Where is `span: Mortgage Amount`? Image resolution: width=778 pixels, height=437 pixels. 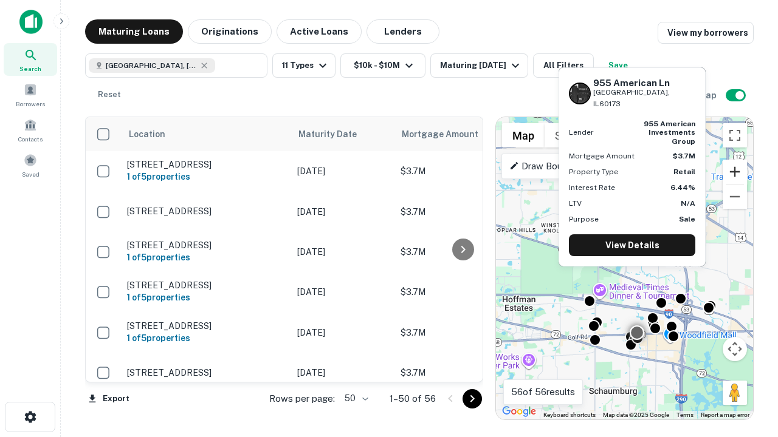 span: Mortgage Amount is located at coordinates (448, 134).